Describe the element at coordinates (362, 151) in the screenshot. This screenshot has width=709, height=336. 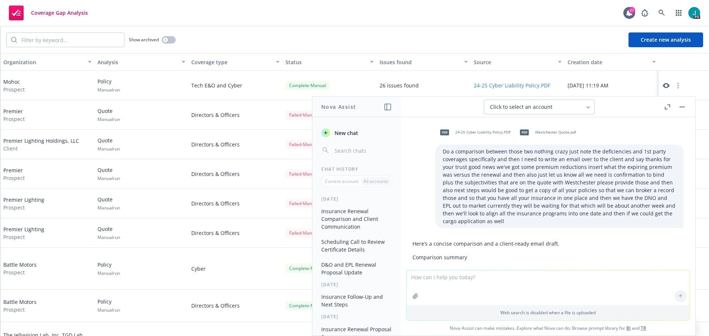
I see `input: Search chats` at that location.